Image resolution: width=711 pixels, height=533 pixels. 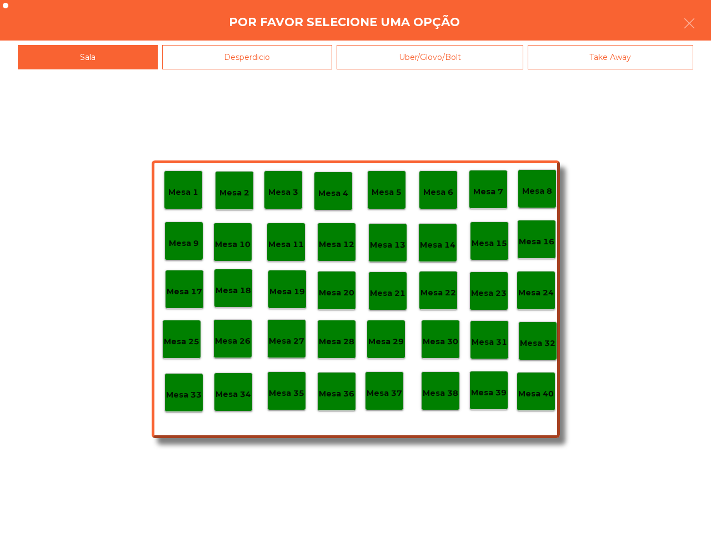 What do you see at coordinates (337, 293) in the screenshot?
I see `p: Mesa 20` at bounding box center [337, 293].